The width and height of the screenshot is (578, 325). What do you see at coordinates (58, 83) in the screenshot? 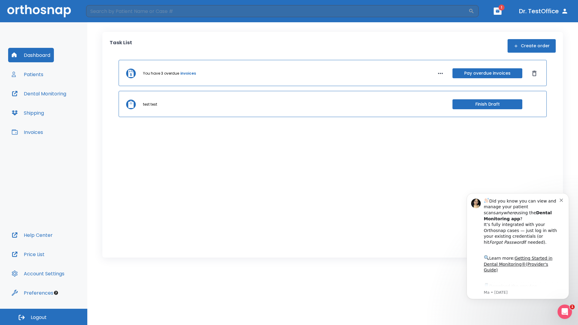
I see `a: (Provider's Guide)` at bounding box center [58, 83].